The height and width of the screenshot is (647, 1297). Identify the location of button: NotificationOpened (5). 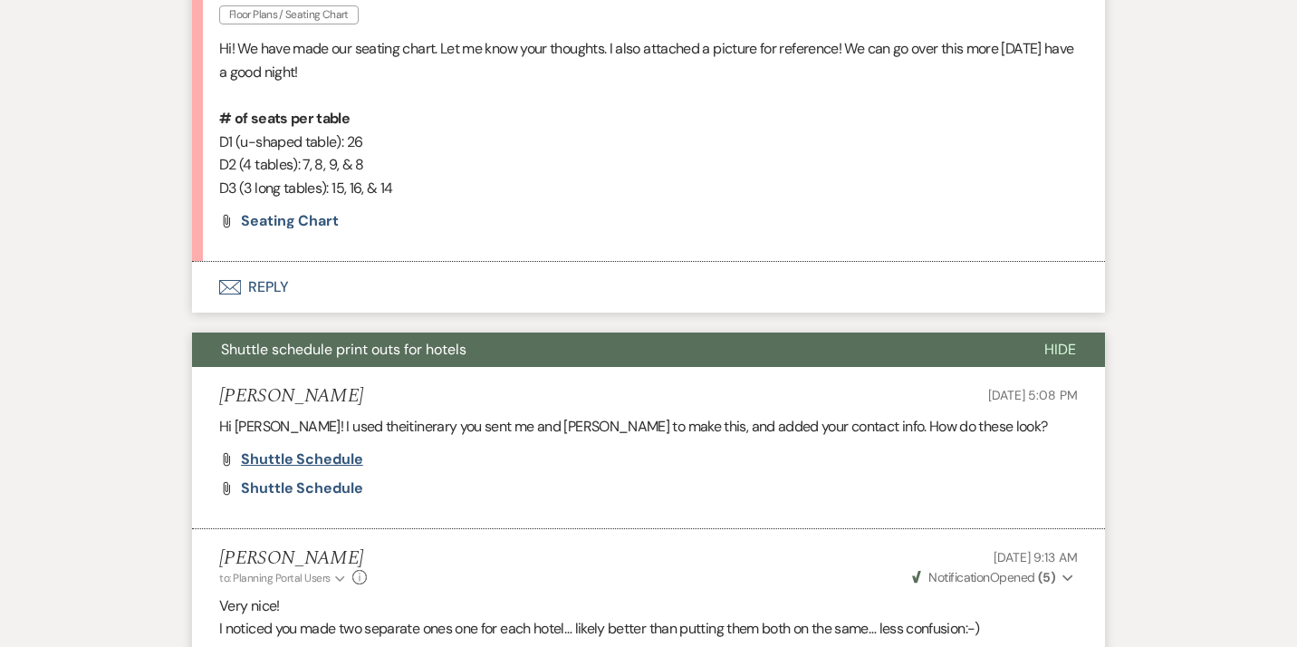
(994, 577).